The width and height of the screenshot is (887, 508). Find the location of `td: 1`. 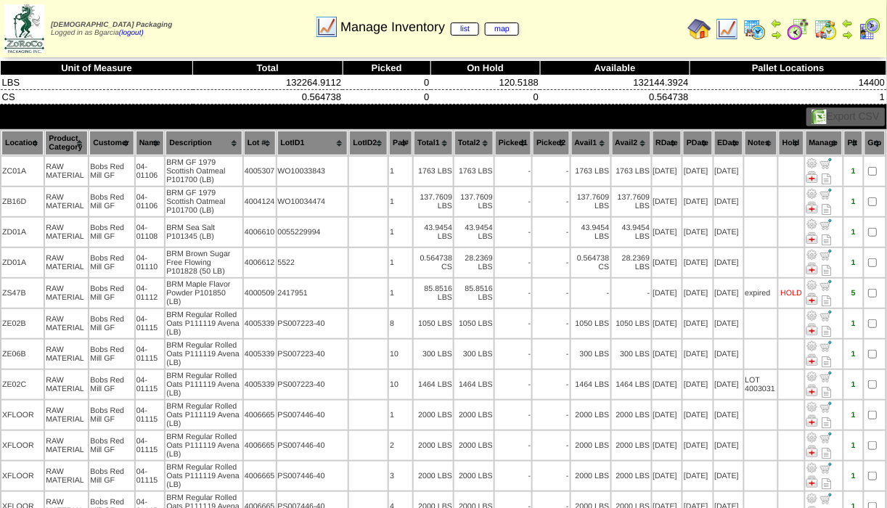

td: 1 is located at coordinates (401, 263).